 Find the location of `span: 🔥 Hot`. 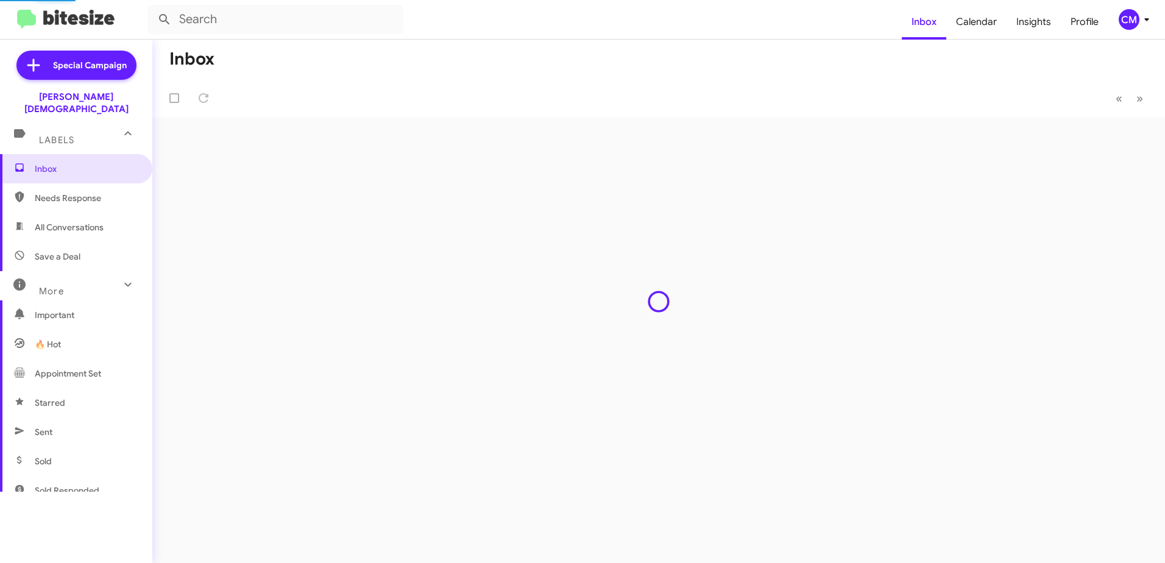

span: 🔥 Hot is located at coordinates (48, 344).